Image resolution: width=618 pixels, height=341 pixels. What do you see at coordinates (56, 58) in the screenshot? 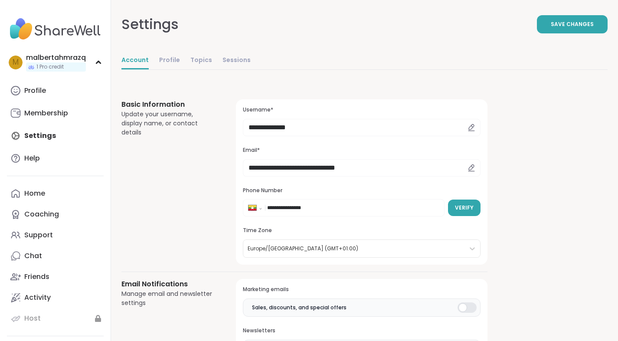
I see `div: malbertahmrazq` at bounding box center [56, 58].